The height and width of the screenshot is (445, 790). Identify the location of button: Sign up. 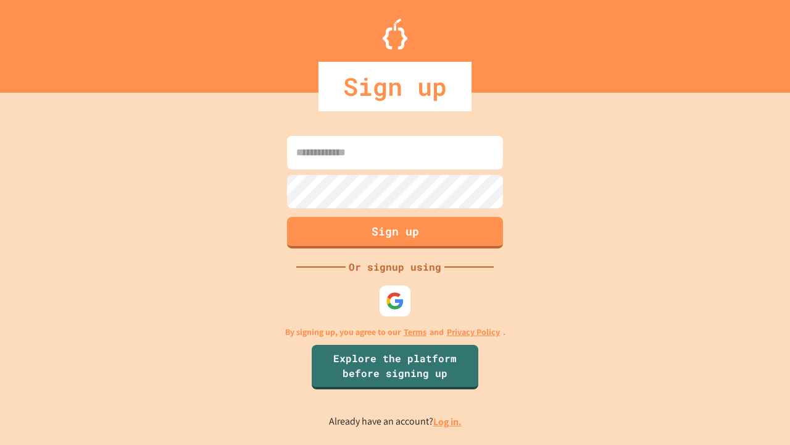
(395, 232).